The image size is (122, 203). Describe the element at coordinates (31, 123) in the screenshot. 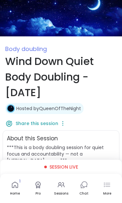

I see `button: Share this session` at that location.